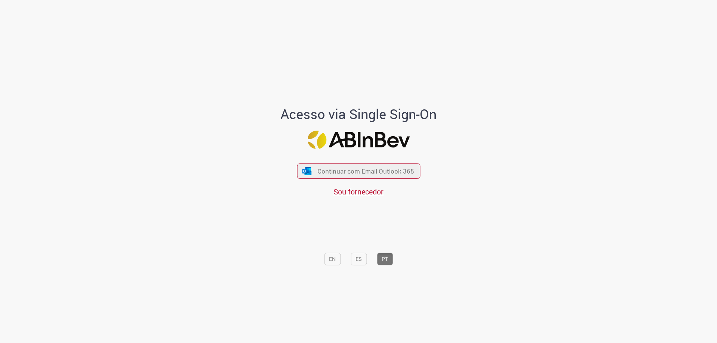 The height and width of the screenshot is (343, 717). What do you see at coordinates (359, 192) in the screenshot?
I see `span: Sou fornecedor` at bounding box center [359, 192].